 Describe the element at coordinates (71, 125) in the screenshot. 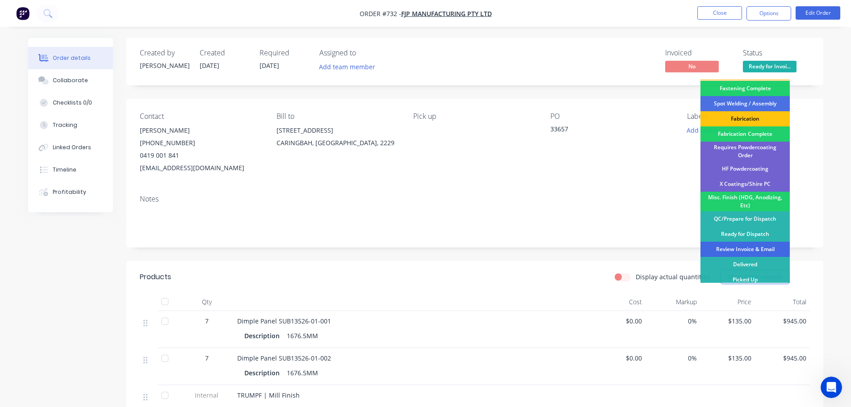

I see `button: Tracking` at that location.